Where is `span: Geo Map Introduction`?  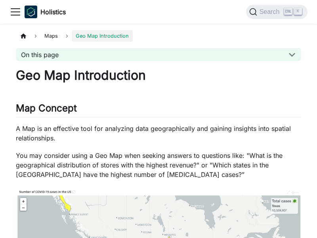 span: Geo Map Introduction is located at coordinates (102, 36).